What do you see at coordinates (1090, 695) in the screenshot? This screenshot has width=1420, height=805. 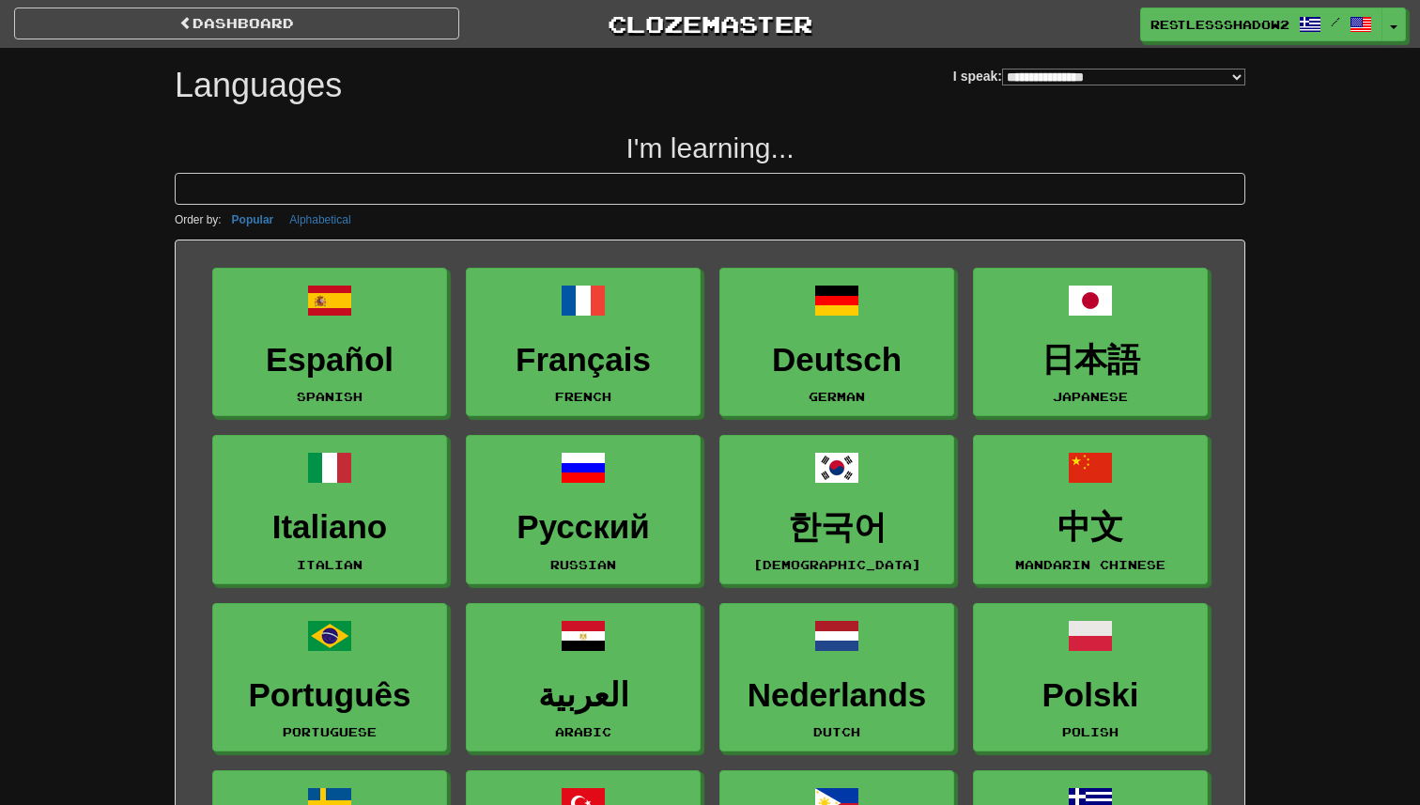 I see `h3: Polski` at bounding box center [1090, 695].